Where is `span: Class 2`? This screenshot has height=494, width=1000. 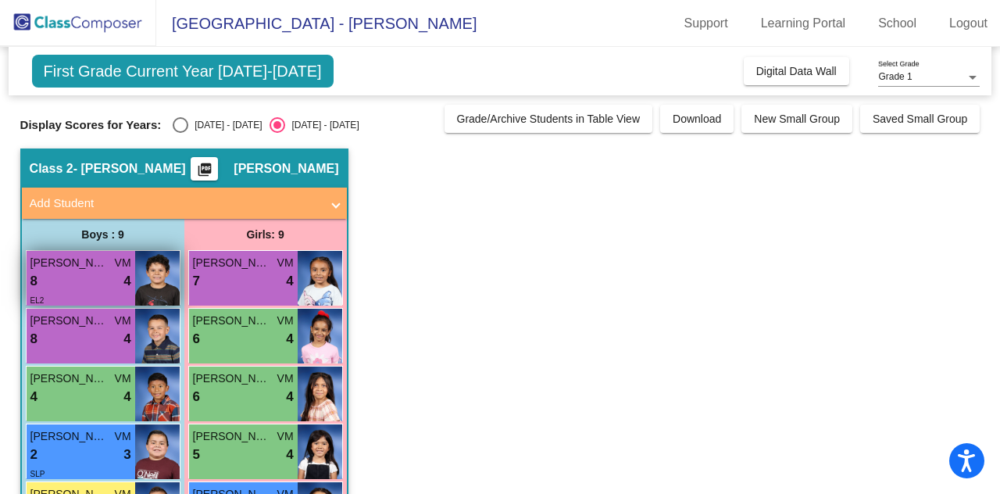 span: Class 2 is located at coordinates (52, 169).